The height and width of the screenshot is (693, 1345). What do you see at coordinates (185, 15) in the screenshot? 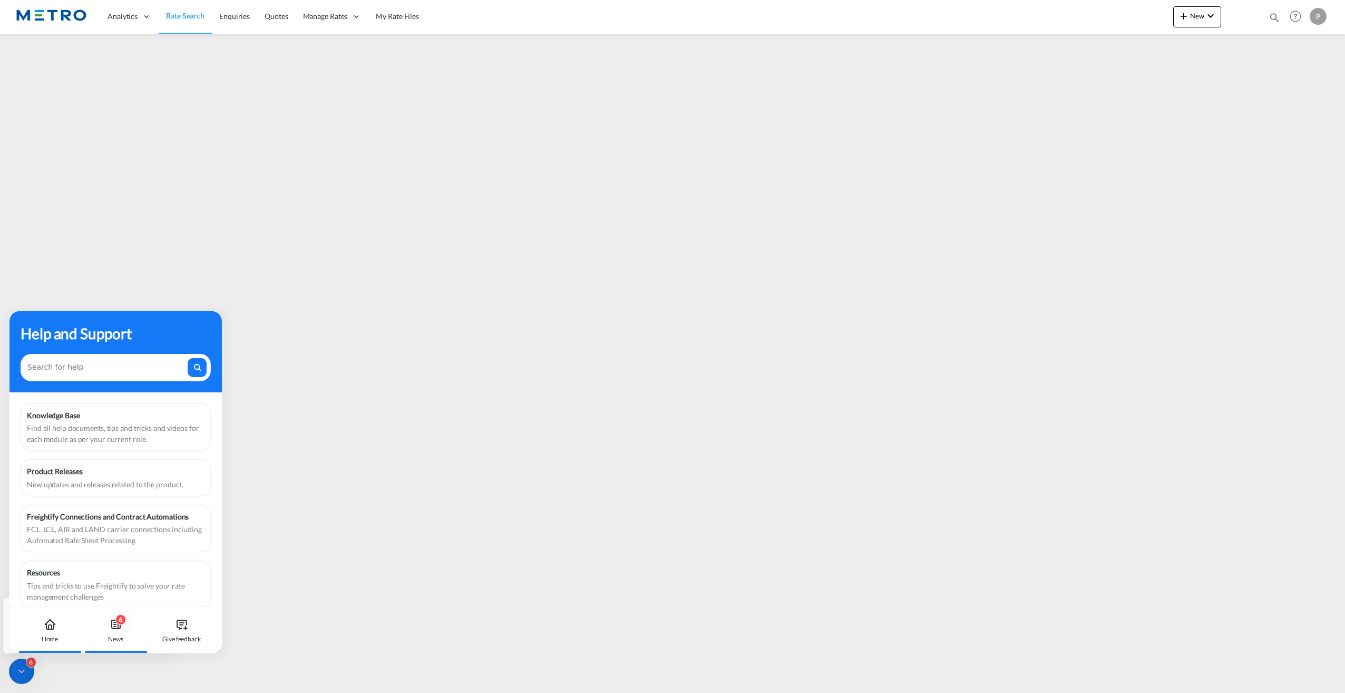
I see `span: Rate Search` at bounding box center [185, 15].